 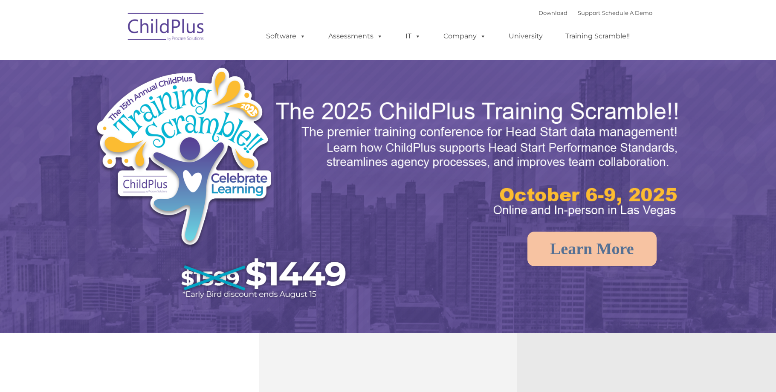 I want to click on a: Learn More, so click(x=592, y=248).